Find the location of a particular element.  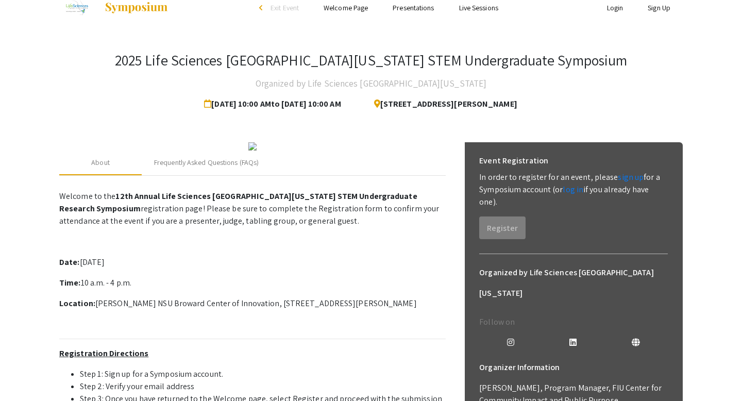

p: Follow on is located at coordinates (573, 322).